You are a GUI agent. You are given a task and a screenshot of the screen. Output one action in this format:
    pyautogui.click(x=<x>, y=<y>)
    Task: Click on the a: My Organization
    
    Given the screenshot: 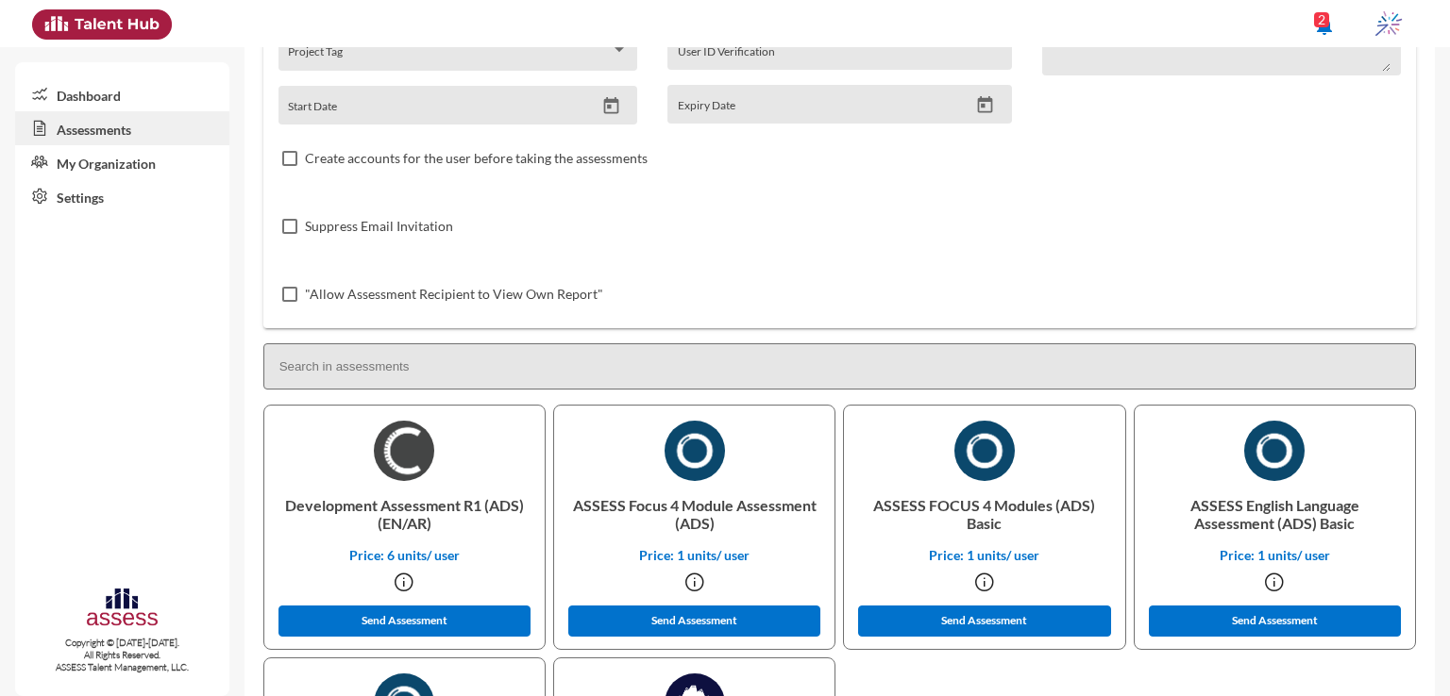 What is the action you would take?
    pyautogui.click(x=122, y=162)
    